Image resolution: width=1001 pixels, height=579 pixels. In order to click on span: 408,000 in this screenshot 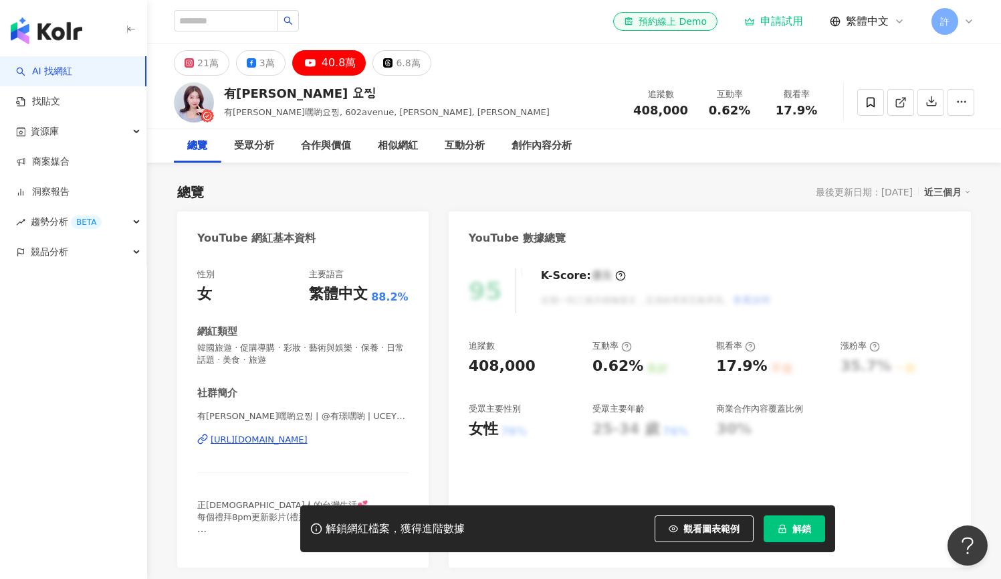, I will do `click(661, 110)`.